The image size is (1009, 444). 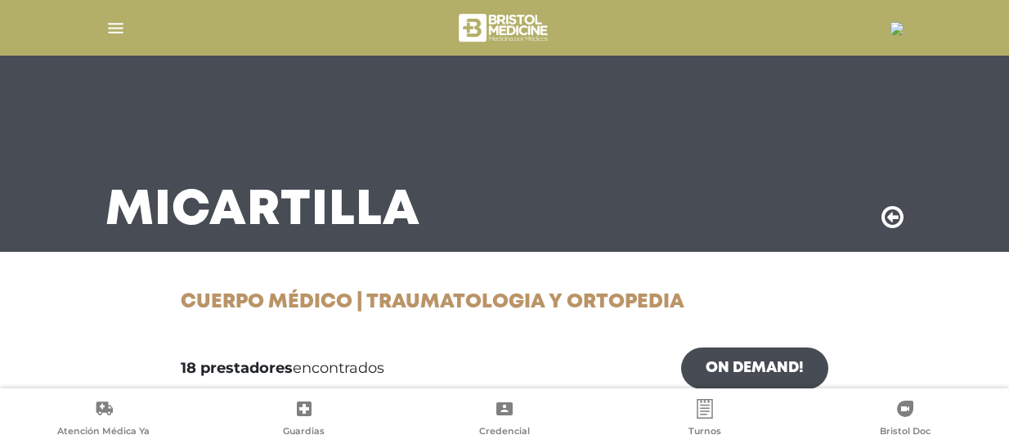 I want to click on a: Bristol Doc, so click(x=905, y=419).